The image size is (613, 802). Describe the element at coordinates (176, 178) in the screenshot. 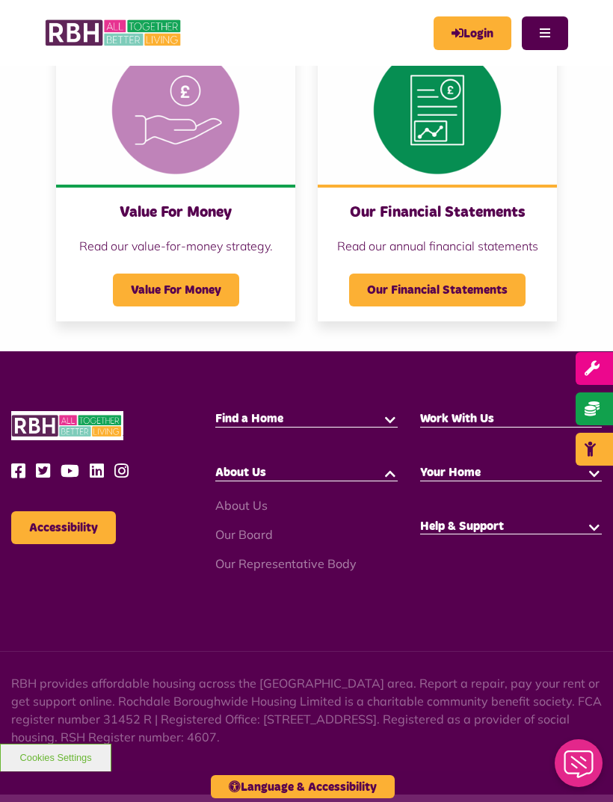

I see `a: Value For Money Read our value-for-money strategy. Value For Money` at that location.